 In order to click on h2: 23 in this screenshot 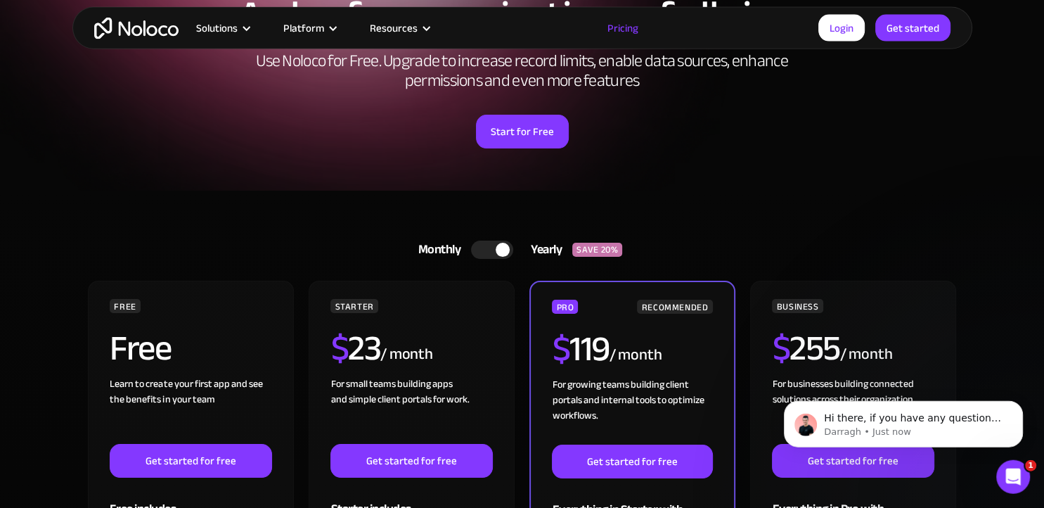, I will do `click(355, 348)`.